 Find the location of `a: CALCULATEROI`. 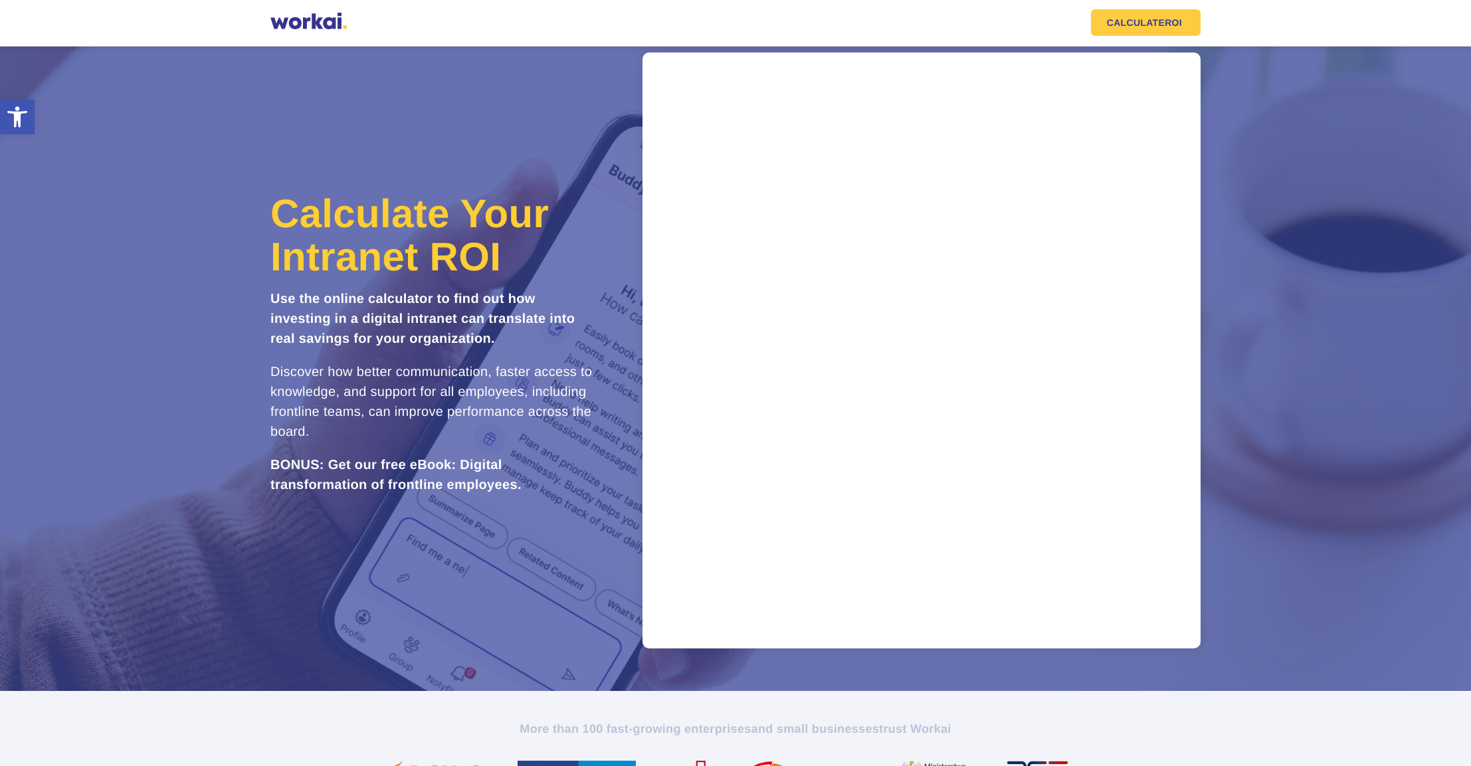

a: CALCULATEROI is located at coordinates (1145, 23).